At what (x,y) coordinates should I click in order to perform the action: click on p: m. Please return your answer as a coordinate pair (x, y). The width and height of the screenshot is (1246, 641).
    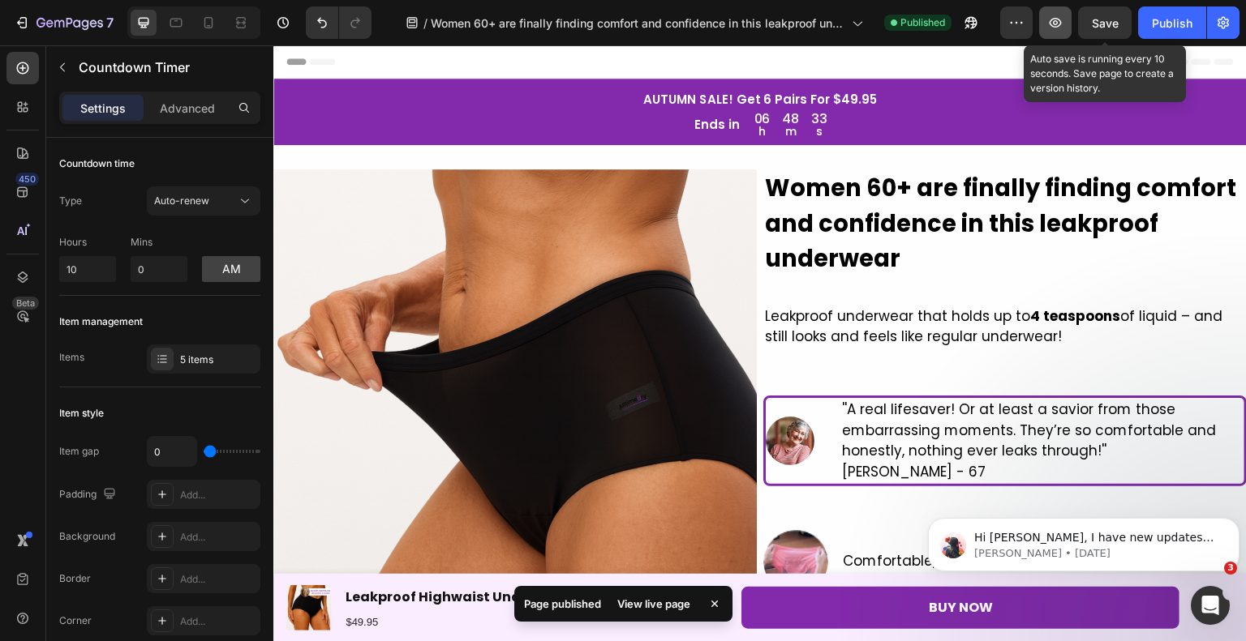
    Looking at the image, I should click on (517, 86).